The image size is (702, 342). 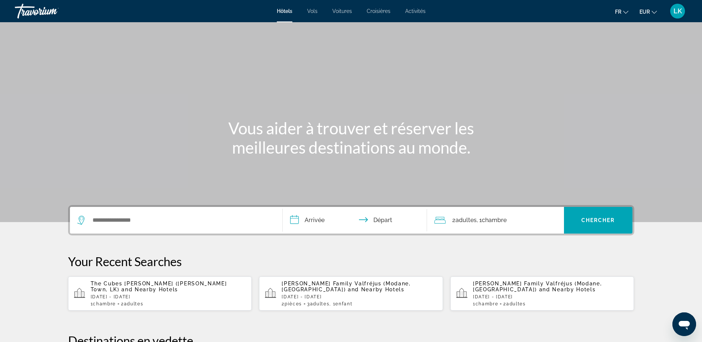 I want to click on p: Your Recent Searches, so click(x=351, y=261).